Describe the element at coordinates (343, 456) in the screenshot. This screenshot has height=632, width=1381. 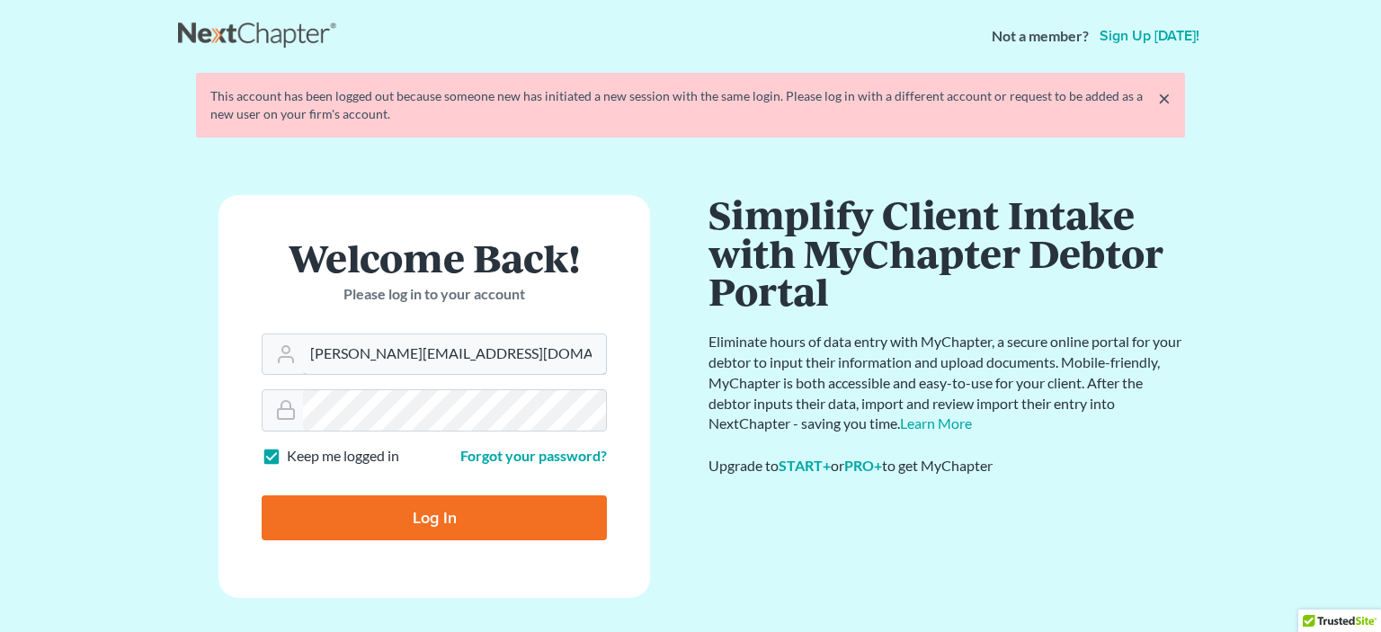
I see `label: Keep me logged in` at that location.